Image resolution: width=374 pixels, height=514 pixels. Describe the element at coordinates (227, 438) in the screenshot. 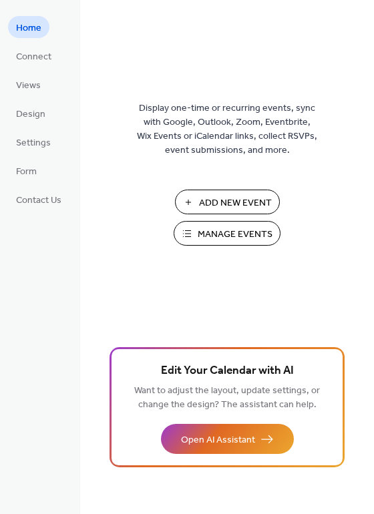

I see `button: Open AI Assistant` at that location.